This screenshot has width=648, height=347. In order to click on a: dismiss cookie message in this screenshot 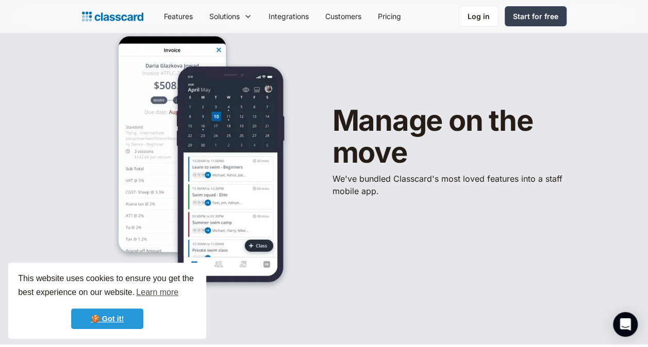, I will do `click(107, 319)`.